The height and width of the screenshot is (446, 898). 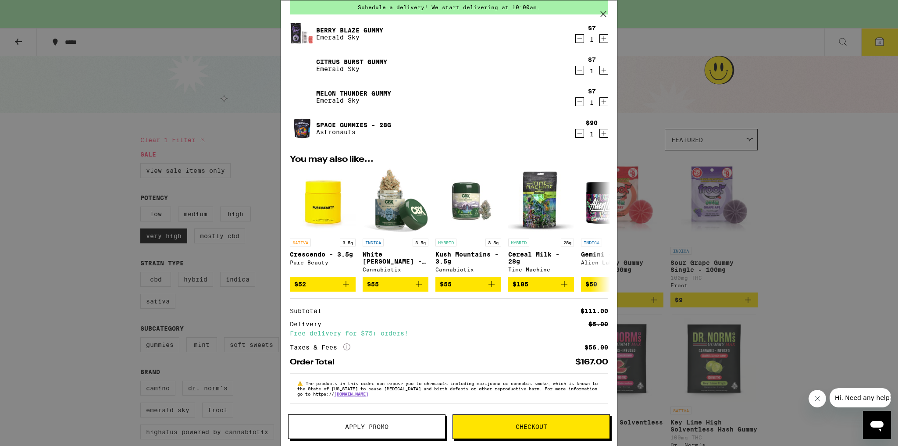 What do you see at coordinates (353, 125) in the screenshot?
I see `a: Space Gummies - 28g` at bounding box center [353, 125].